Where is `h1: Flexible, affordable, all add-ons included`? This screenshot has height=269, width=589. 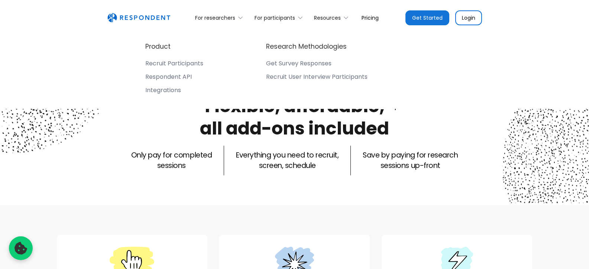 h1: Flexible, affordable, all add-ons included is located at coordinates (294, 117).